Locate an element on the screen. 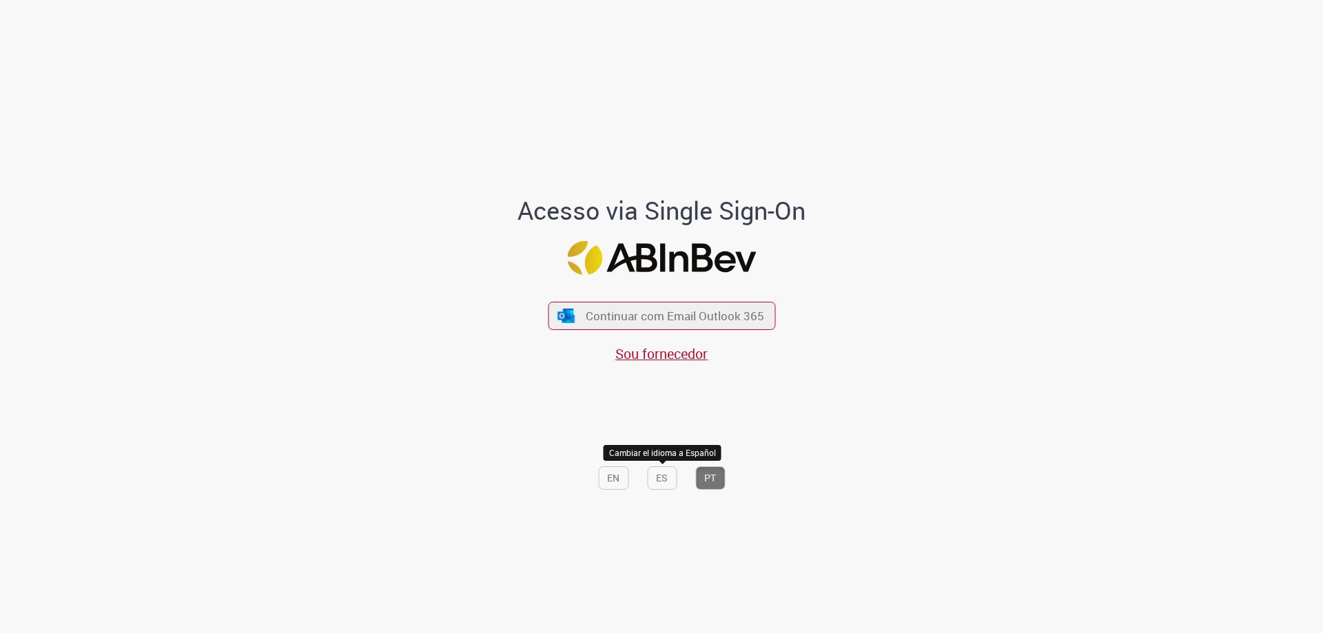 This screenshot has width=1323, height=633. img: ícone Azure/Microsoft 360 is located at coordinates (566, 316).